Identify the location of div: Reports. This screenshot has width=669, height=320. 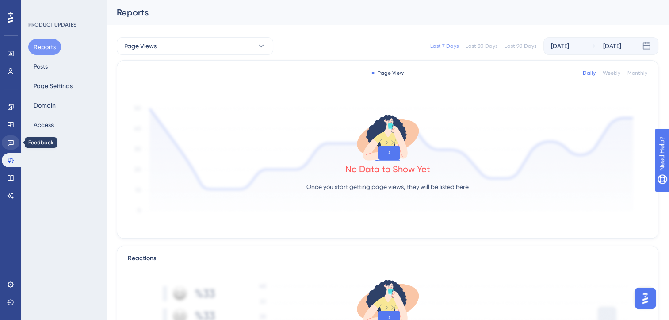
(376, 12).